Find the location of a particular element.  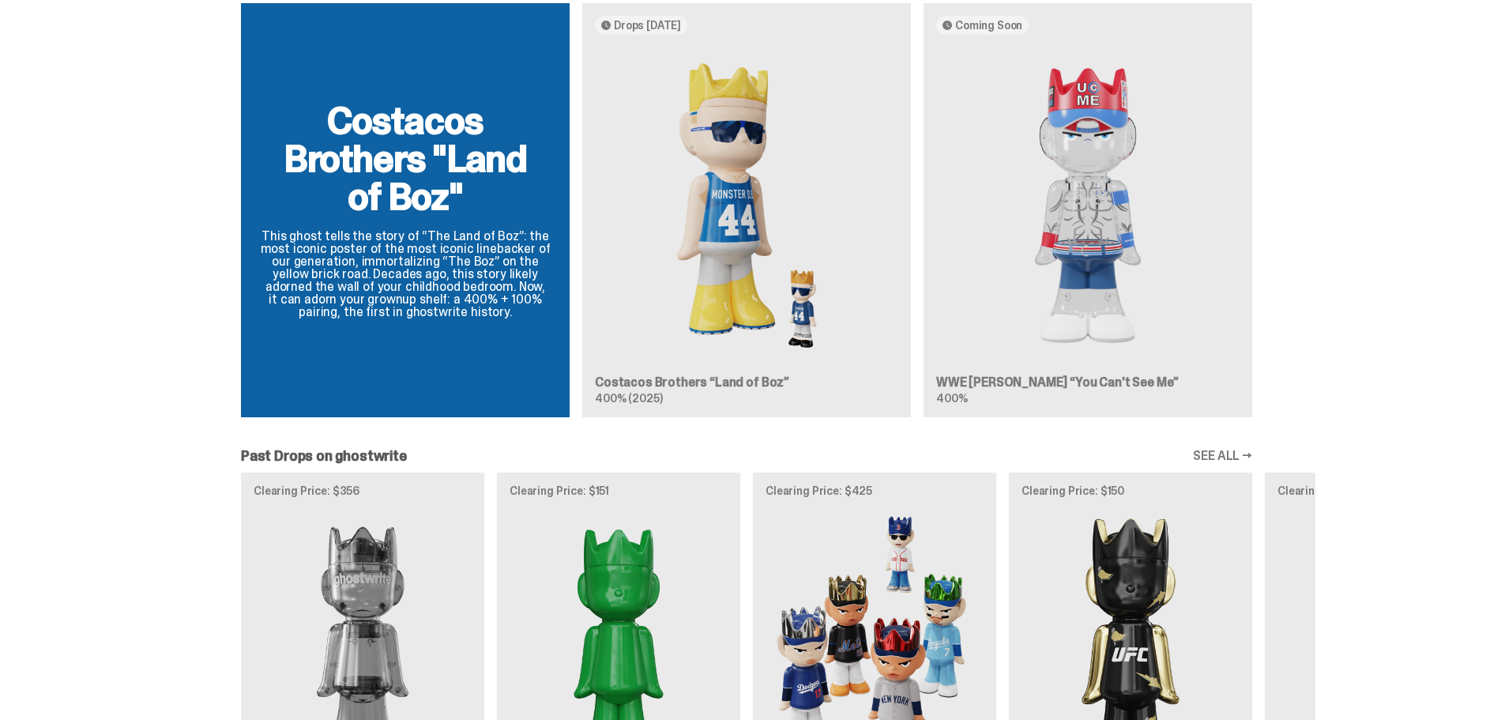

img: You Can't See Me is located at coordinates (1088, 205).